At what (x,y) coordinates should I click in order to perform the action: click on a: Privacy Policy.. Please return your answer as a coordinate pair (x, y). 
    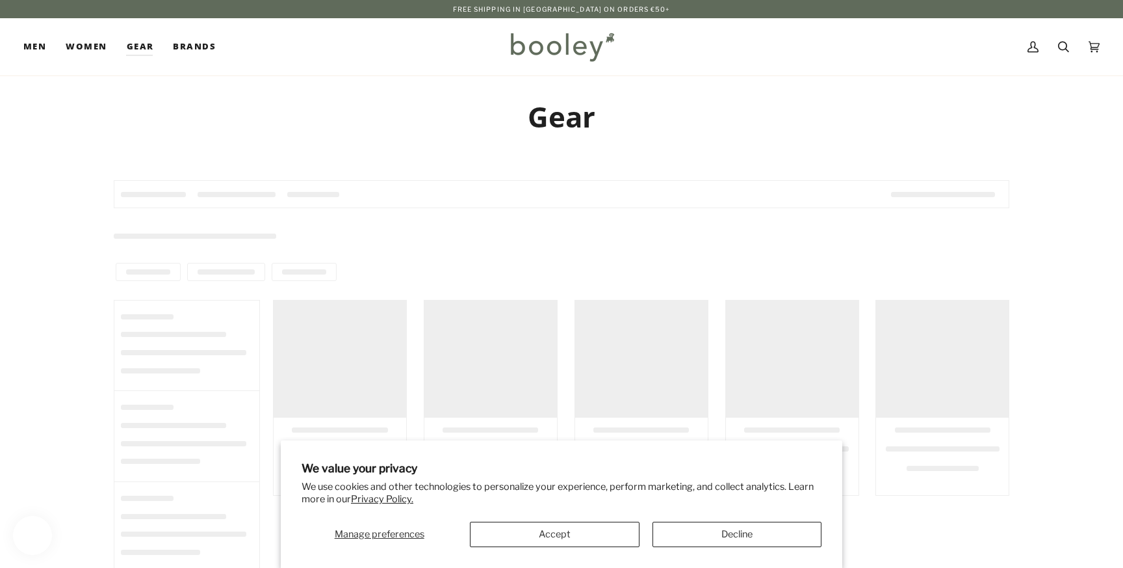
    Looking at the image, I should click on (382, 499).